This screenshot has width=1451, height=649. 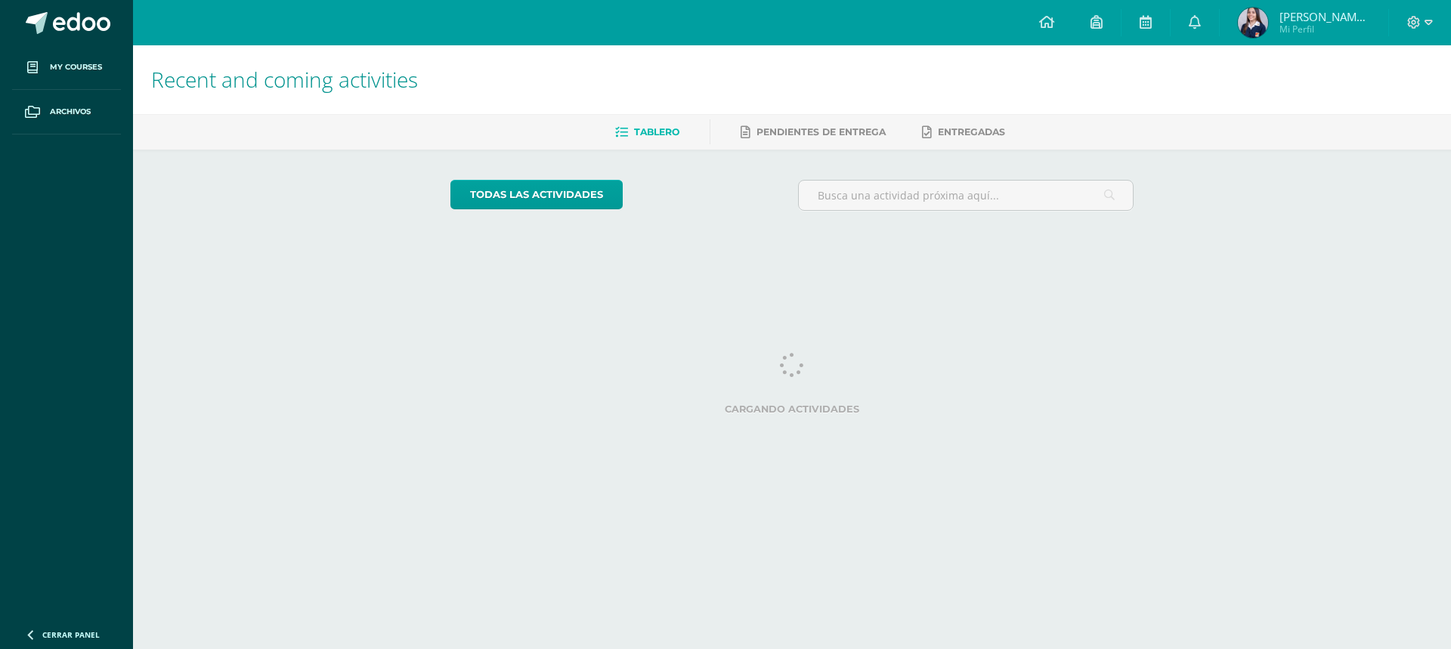 I want to click on span: Mi Perfil, so click(x=1325, y=29).